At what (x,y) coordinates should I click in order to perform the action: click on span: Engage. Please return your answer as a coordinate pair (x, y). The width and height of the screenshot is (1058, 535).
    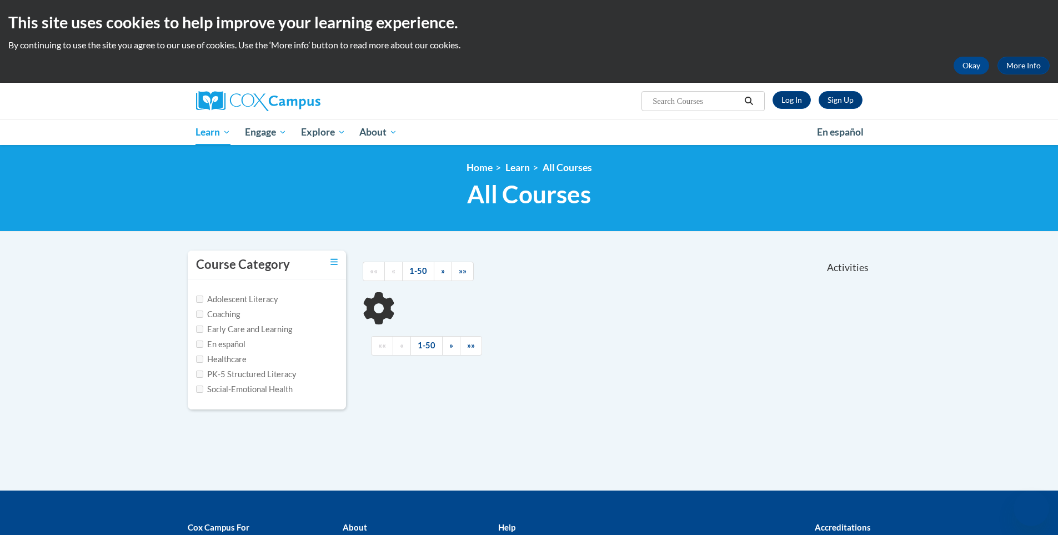
    Looking at the image, I should click on (265, 132).